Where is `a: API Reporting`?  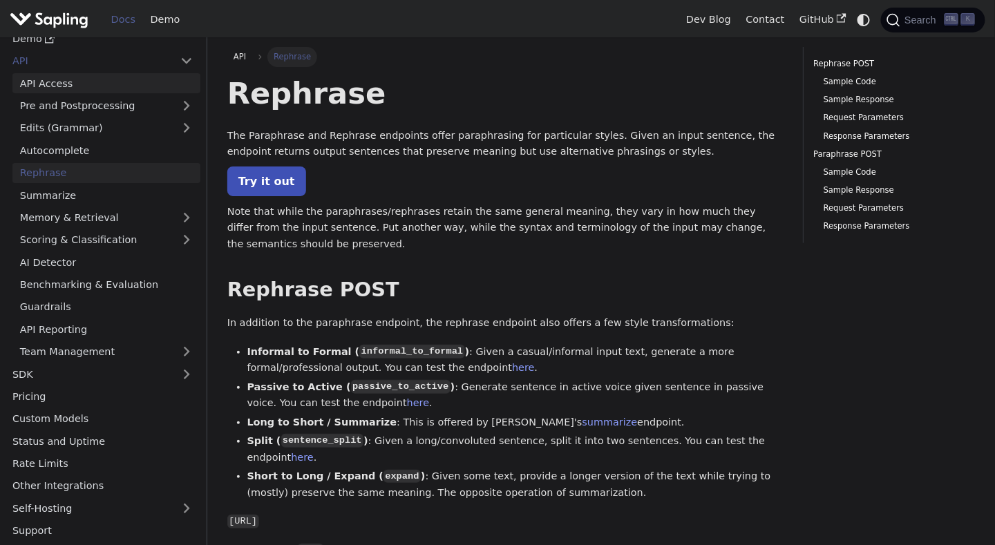
a: API Reporting is located at coordinates (106, 329).